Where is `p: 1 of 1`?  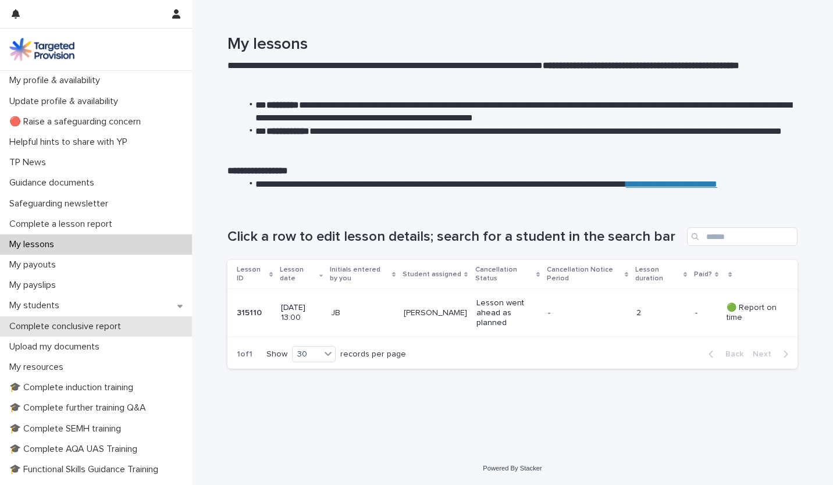
p: 1 of 1 is located at coordinates (244, 354).